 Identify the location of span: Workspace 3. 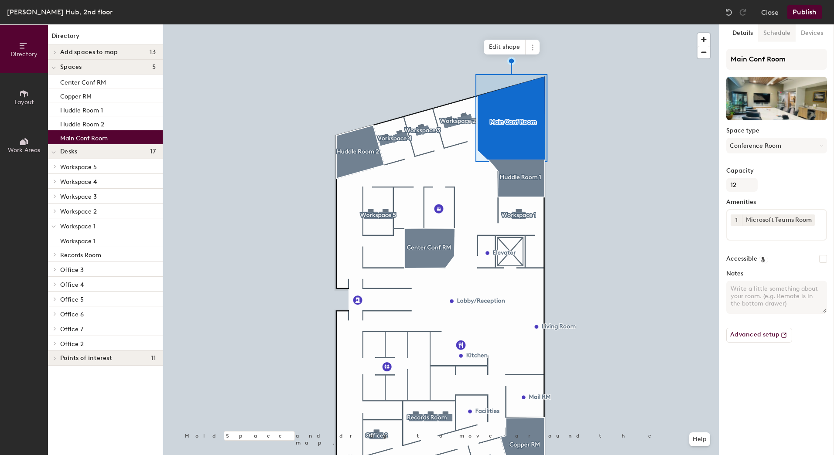
(78, 197).